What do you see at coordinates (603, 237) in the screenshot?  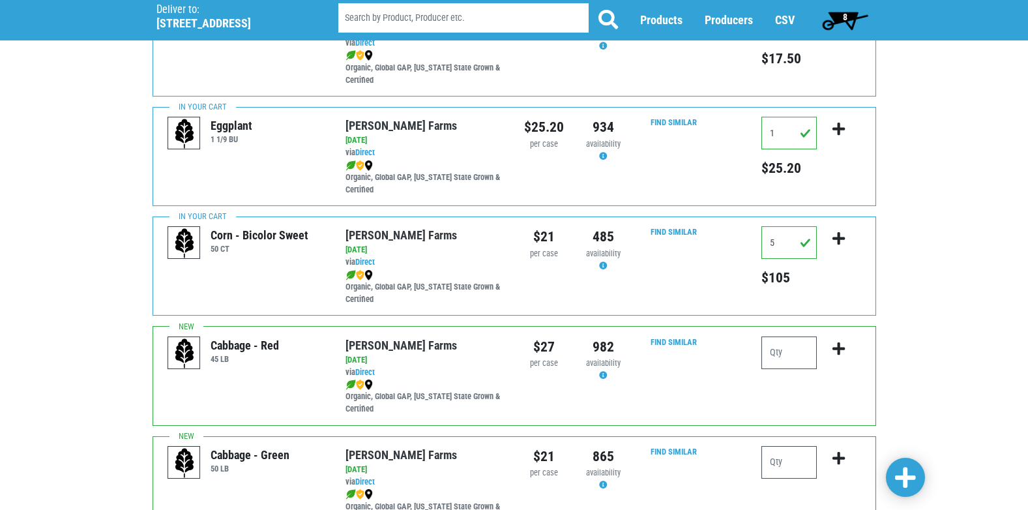 I see `div: 485` at bounding box center [603, 237].